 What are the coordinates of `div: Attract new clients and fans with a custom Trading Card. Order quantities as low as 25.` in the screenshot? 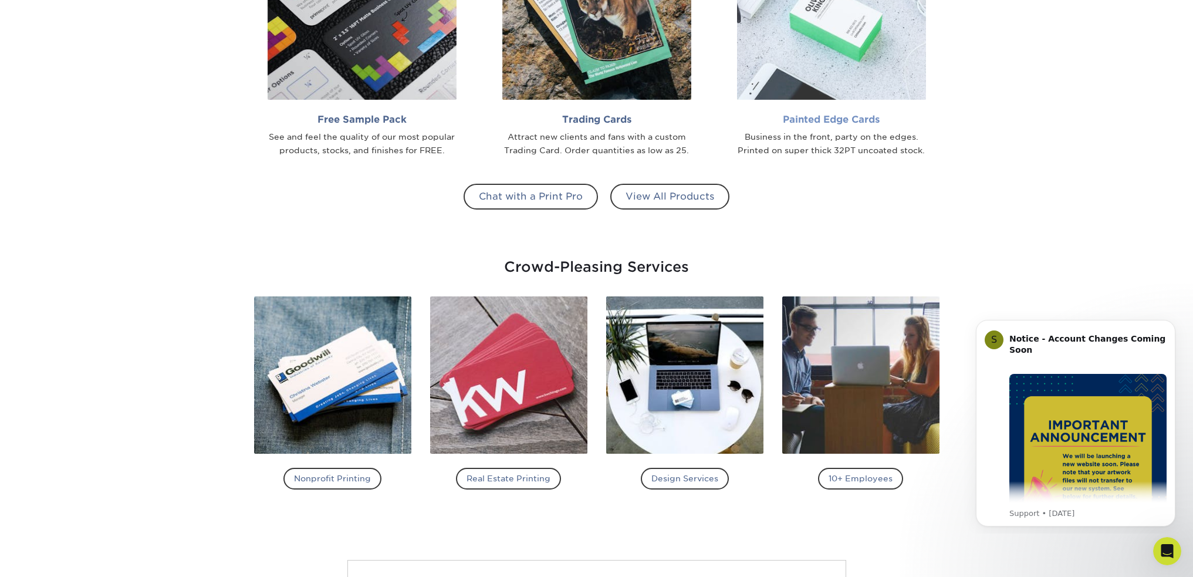 It's located at (597, 144).